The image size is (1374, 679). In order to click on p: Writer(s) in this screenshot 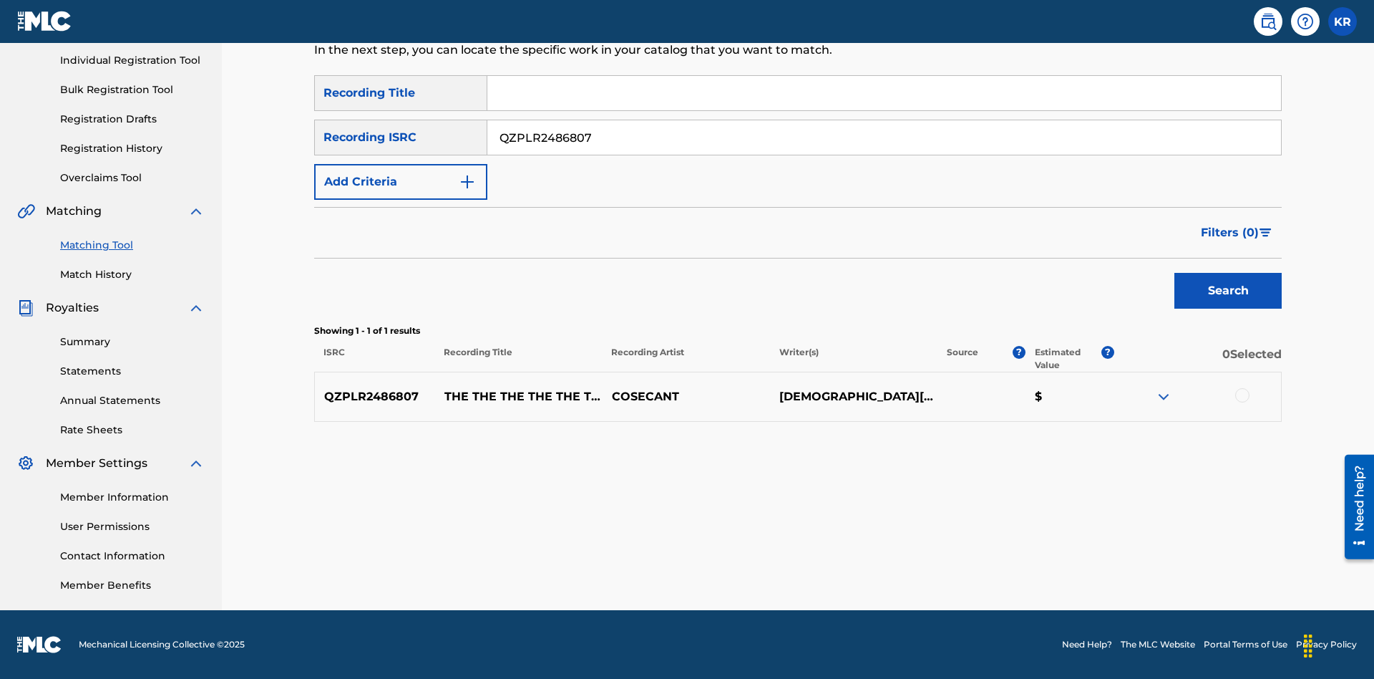, I will do `click(853, 359)`.